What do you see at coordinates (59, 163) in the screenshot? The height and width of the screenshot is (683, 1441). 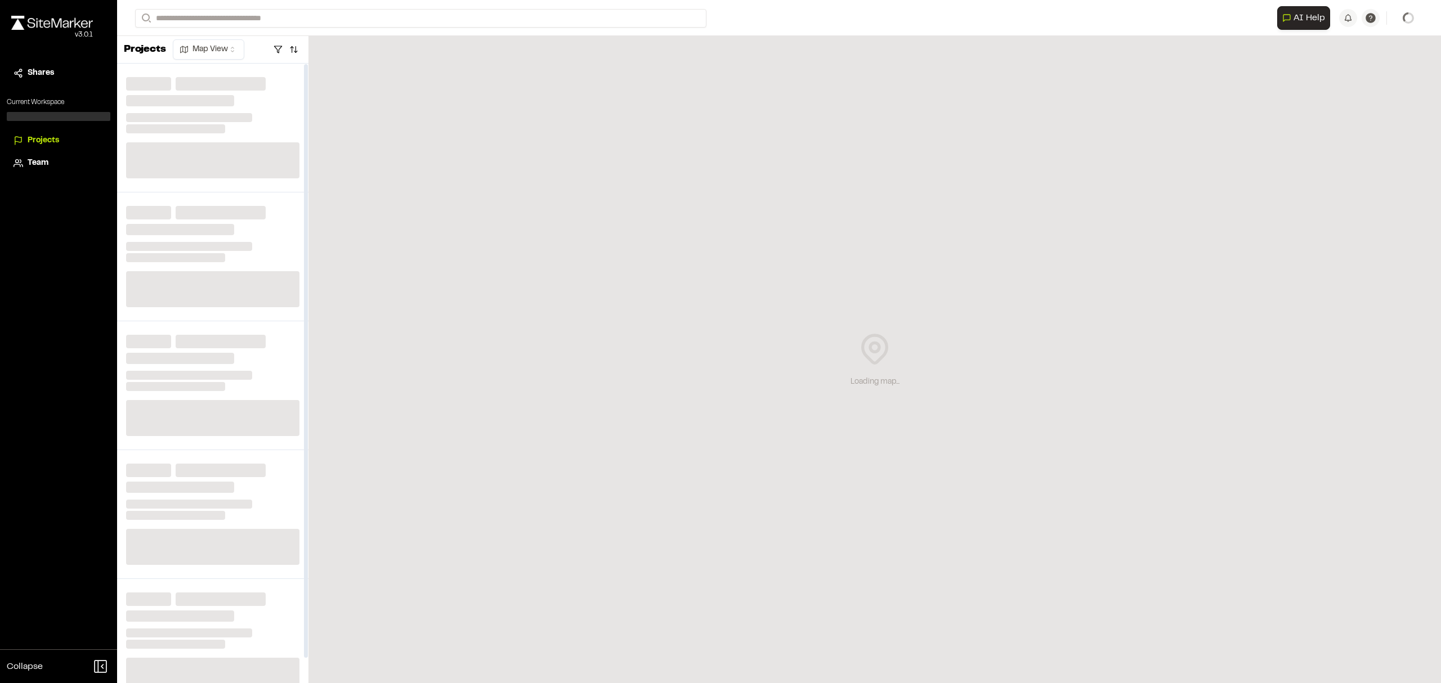 I see `a: Team` at bounding box center [59, 163].